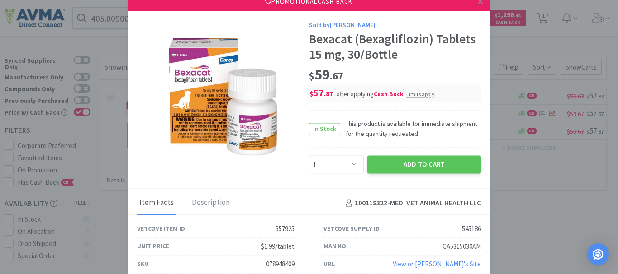 The height and width of the screenshot is (274, 618). What do you see at coordinates (278, 247) in the screenshot?
I see `div: $1.99/tablet` at bounding box center [278, 247].